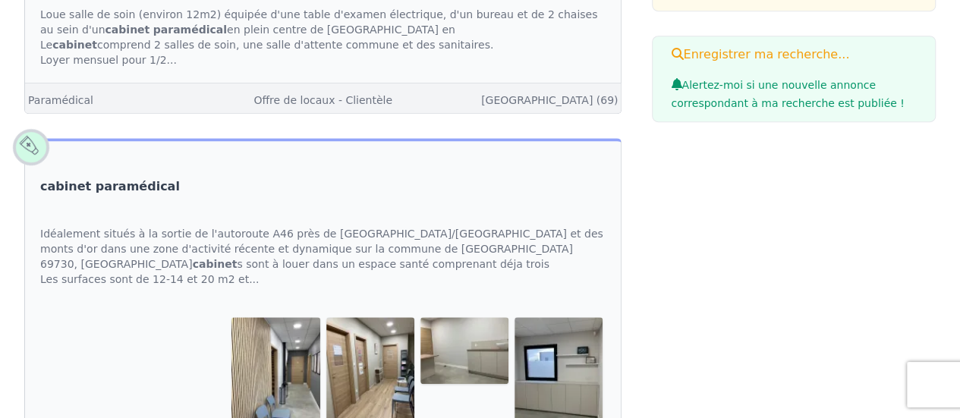  I want to click on img: cabinet paramédical, so click(465, 351).